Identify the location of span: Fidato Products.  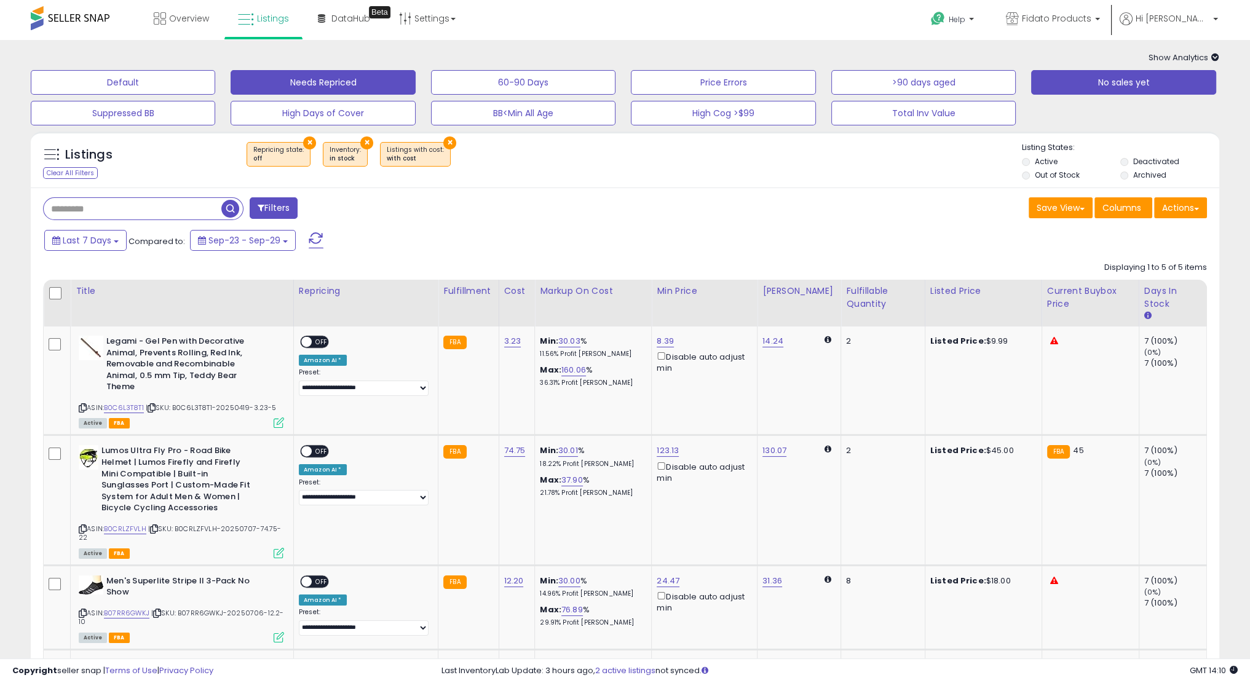
(1056, 18).